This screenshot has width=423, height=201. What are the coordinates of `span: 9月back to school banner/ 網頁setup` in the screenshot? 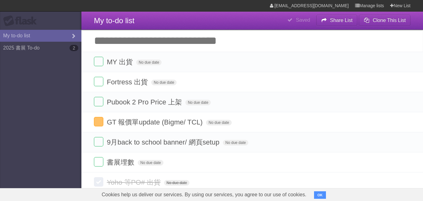 It's located at (164, 142).